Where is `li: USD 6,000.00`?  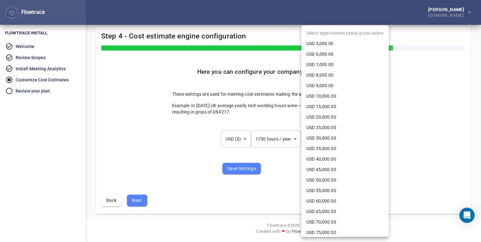
li: USD 6,000.00 is located at coordinates (345, 54).